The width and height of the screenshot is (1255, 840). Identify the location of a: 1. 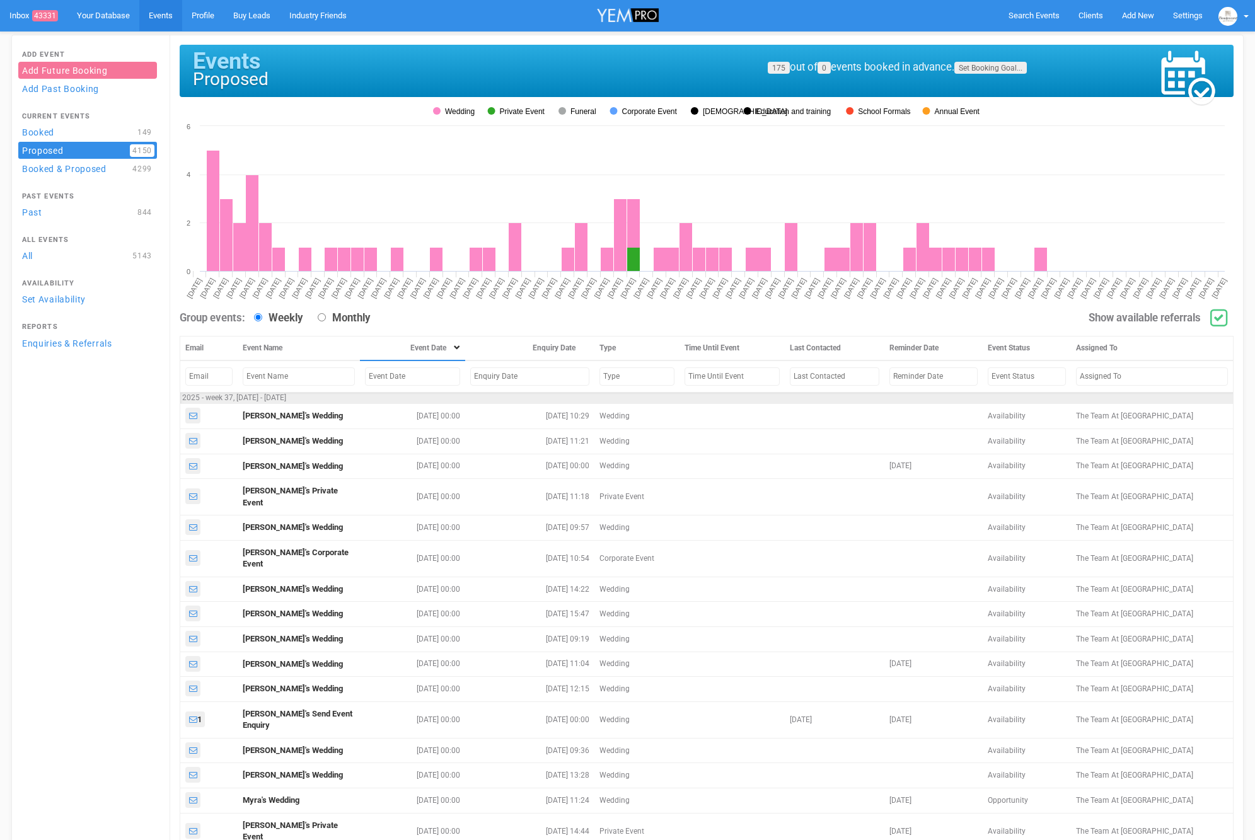
(195, 719).